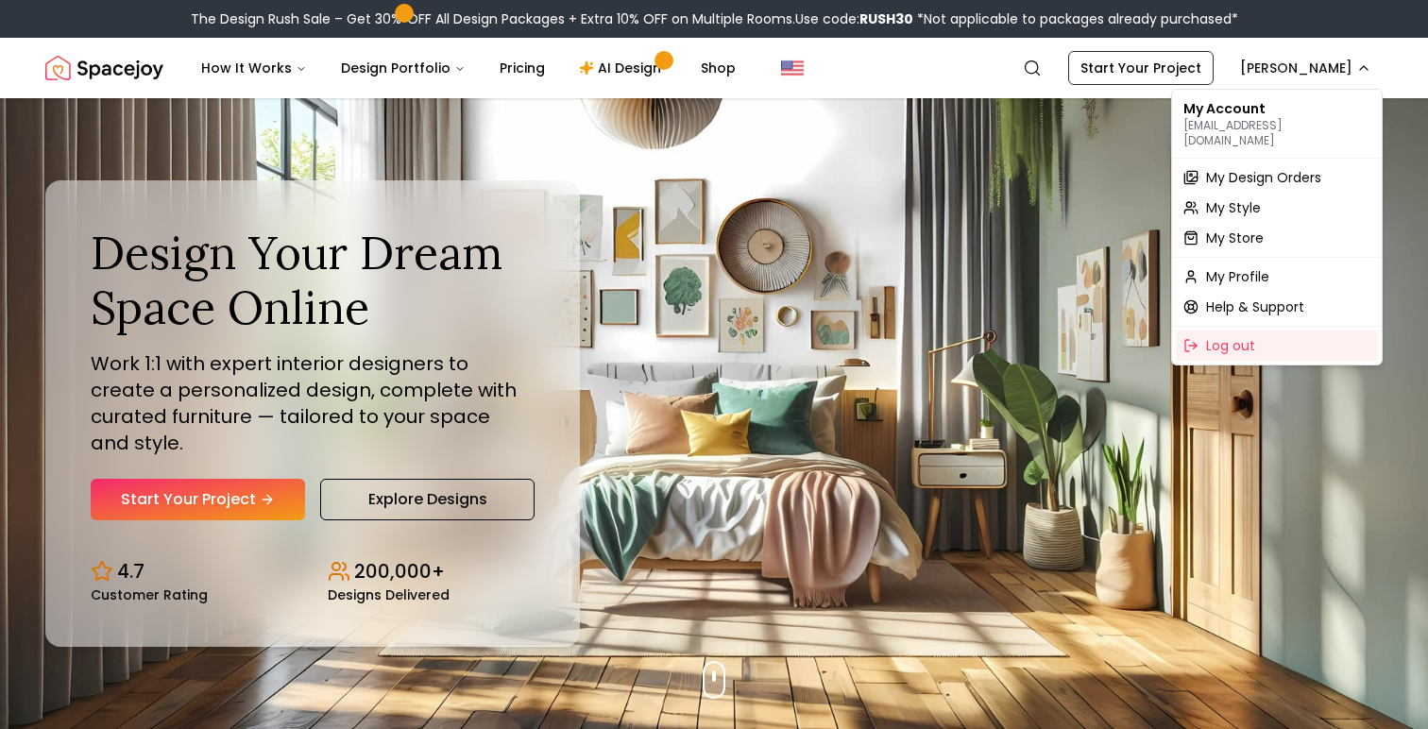 This screenshot has width=1428, height=729. What do you see at coordinates (1277, 277) in the screenshot?
I see `a: My Profile` at bounding box center [1277, 277].